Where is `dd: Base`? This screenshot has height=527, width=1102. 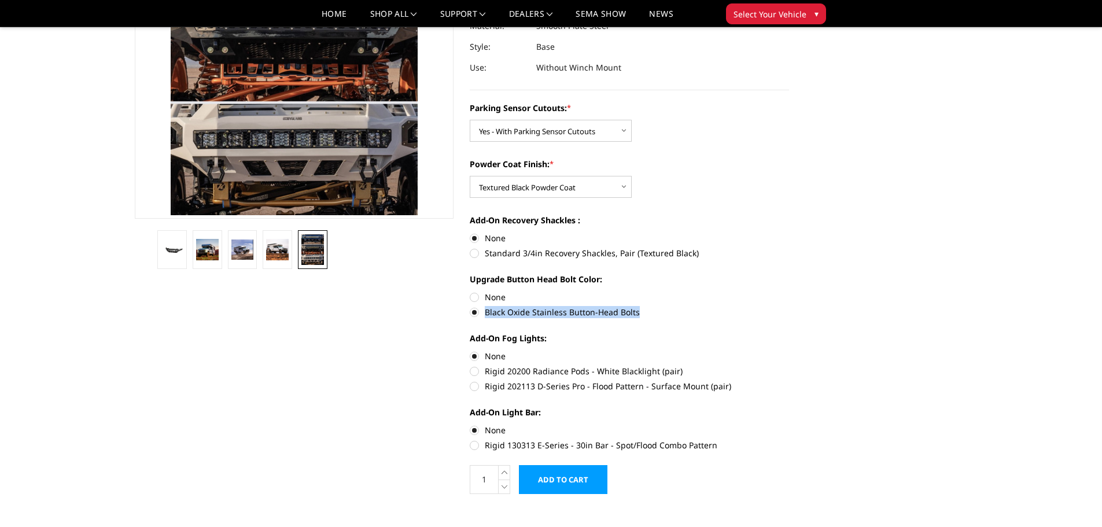
dd: Base is located at coordinates (546, 47).